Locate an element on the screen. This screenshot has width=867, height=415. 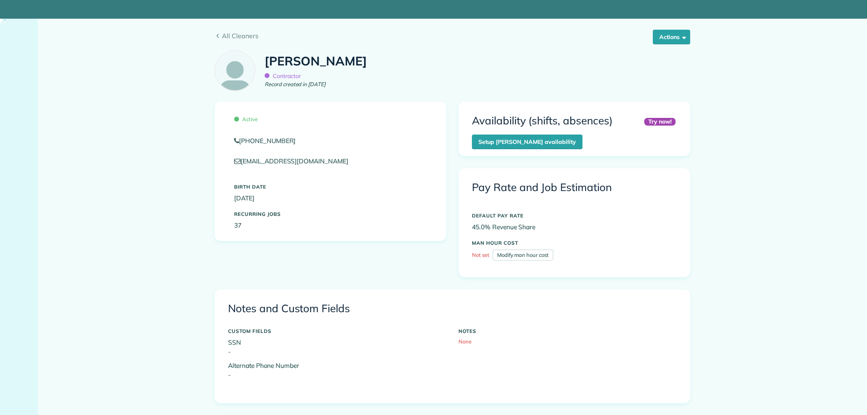
h5: CUSTOM FIELDS is located at coordinates (337, 331).